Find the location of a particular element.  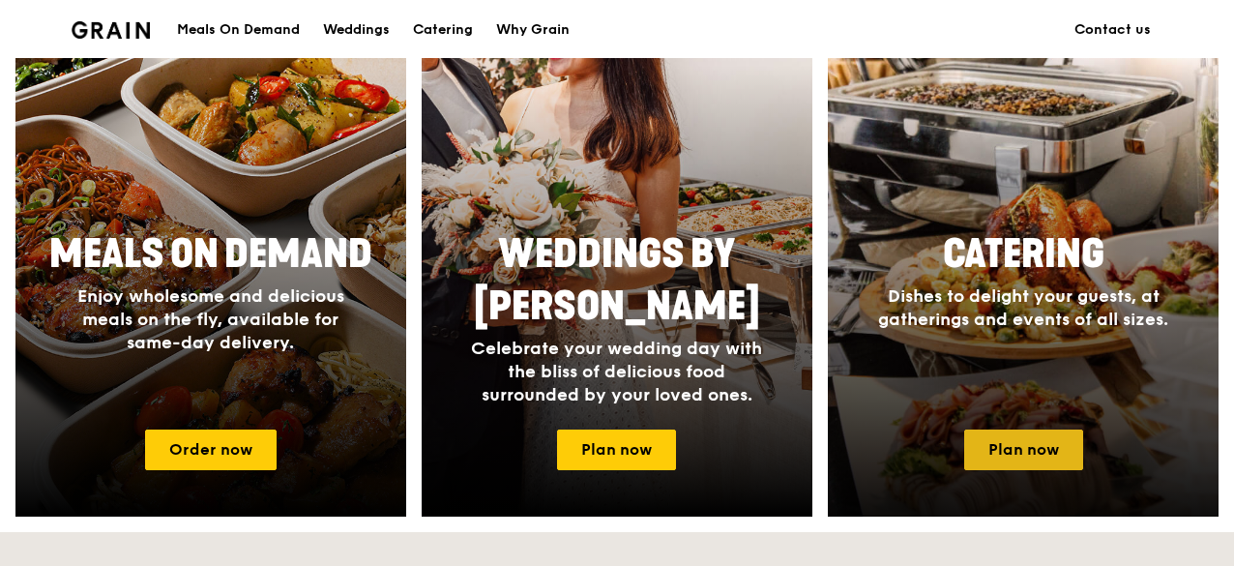

a: Weddings is located at coordinates (356, 30).